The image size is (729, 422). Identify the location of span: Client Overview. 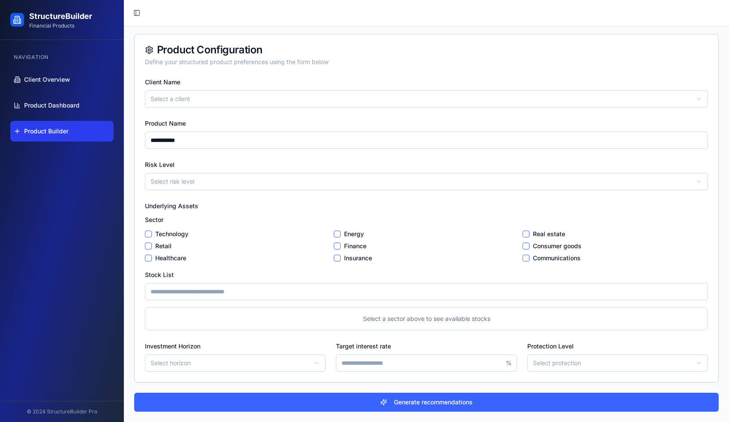
(47, 80).